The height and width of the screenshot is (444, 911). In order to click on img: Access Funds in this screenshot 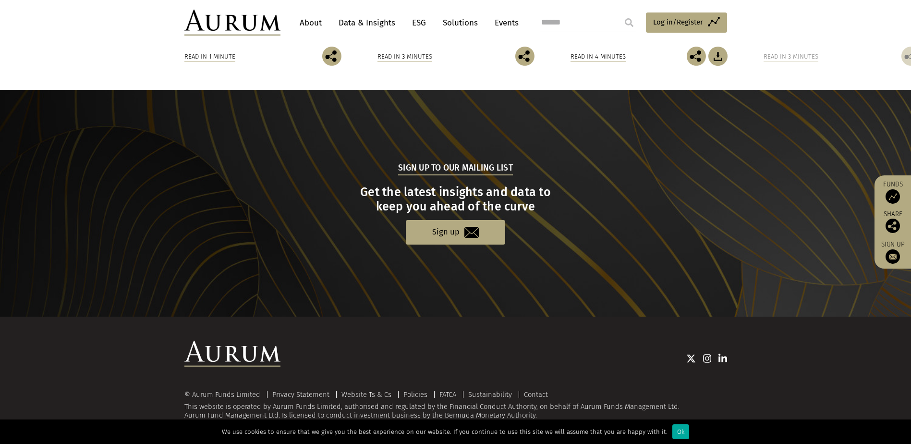, I will do `click(893, 196)`.